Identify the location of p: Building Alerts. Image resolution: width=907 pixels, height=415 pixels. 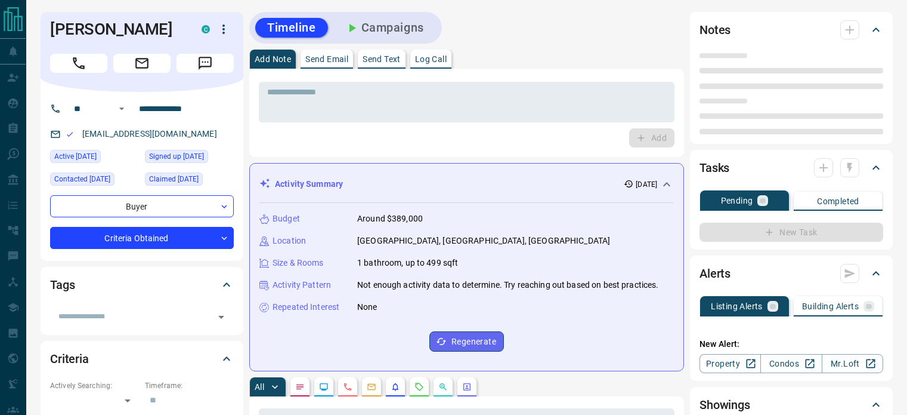
(830, 306).